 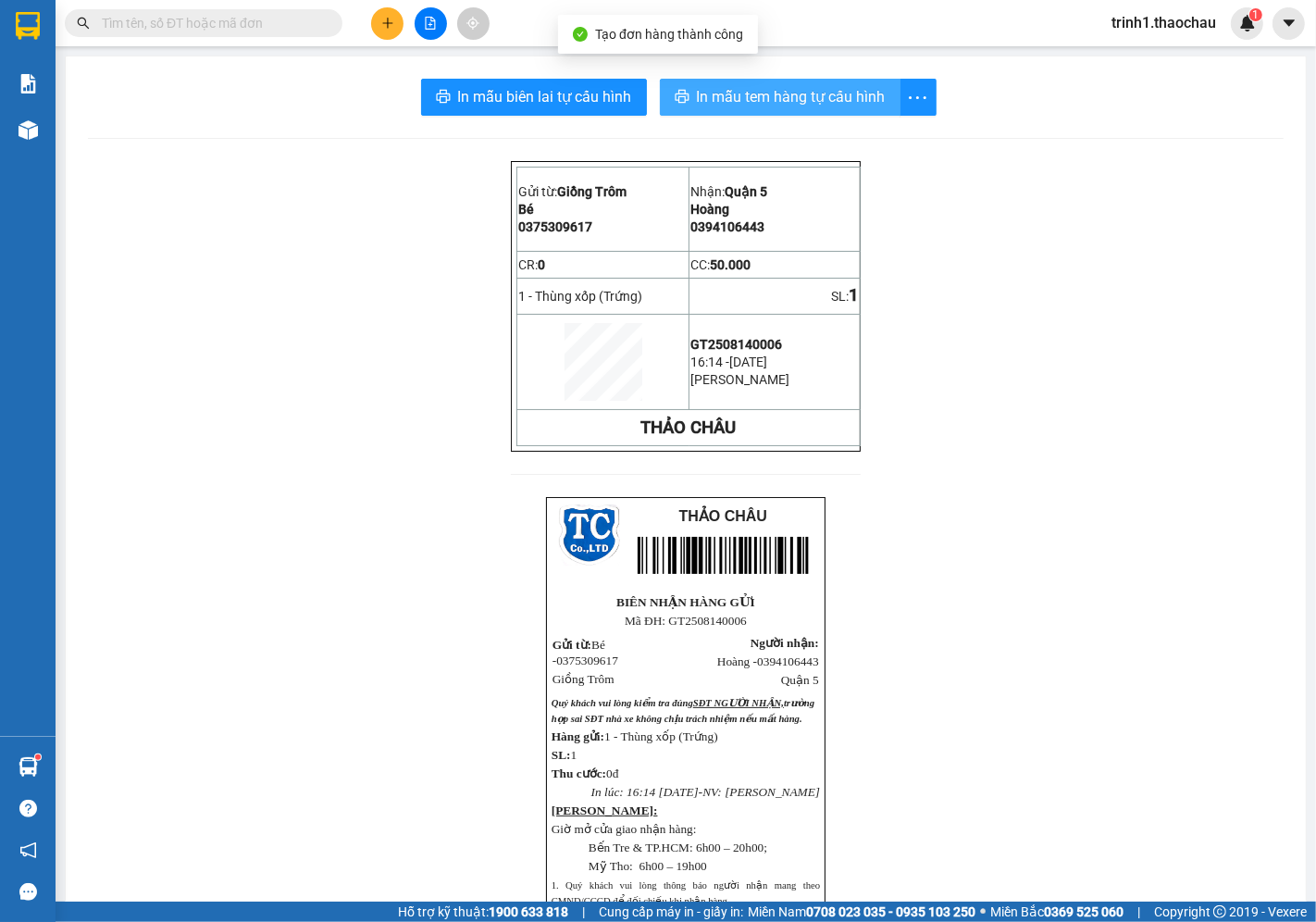 I want to click on span: Bé, so click(x=526, y=209).